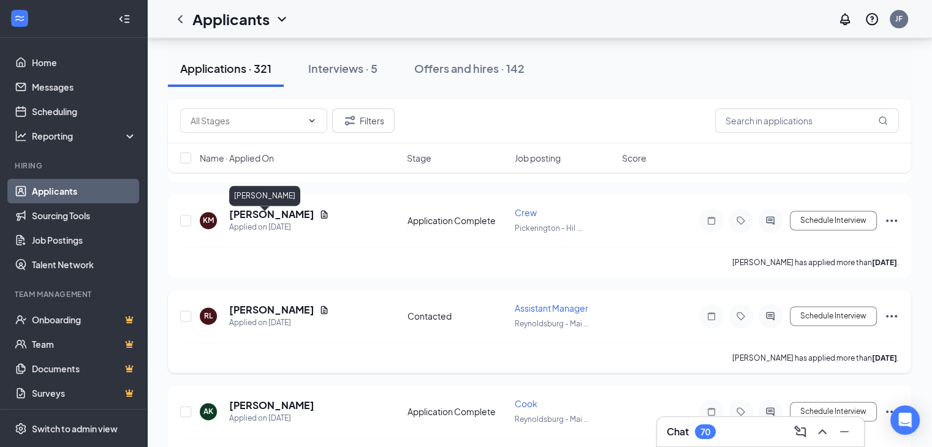 The height and width of the screenshot is (447, 932). What do you see at coordinates (208, 220) in the screenshot?
I see `div: KM` at bounding box center [208, 220].